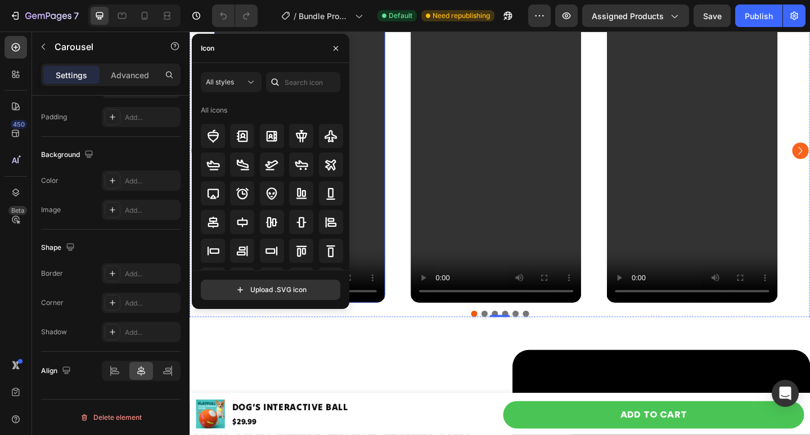 This screenshot has width=810, height=435. Describe the element at coordinates (231, 82) in the screenshot. I see `button: All styles` at that location.